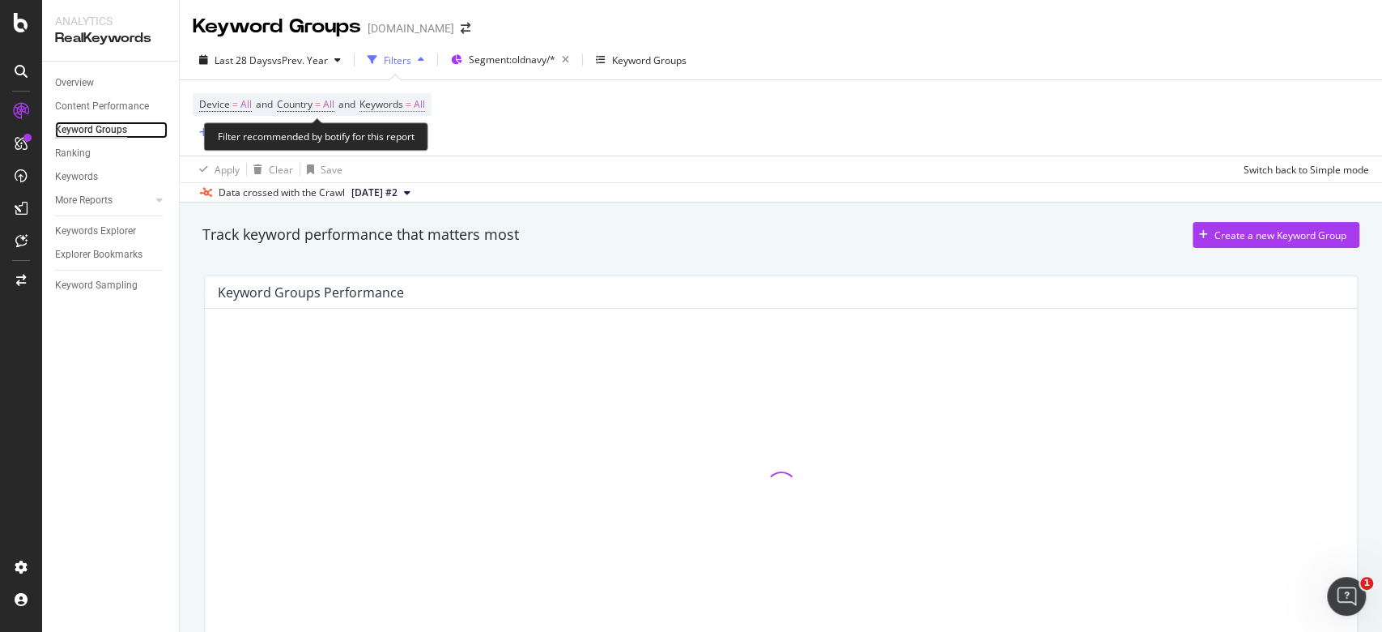 The image size is (1382, 632). Describe the element at coordinates (96, 231) in the screenshot. I see `div: Keywords Explorer` at that location.